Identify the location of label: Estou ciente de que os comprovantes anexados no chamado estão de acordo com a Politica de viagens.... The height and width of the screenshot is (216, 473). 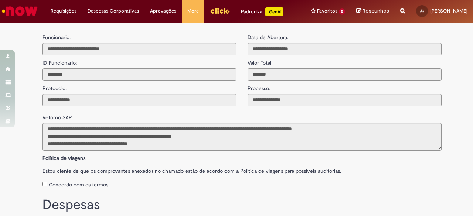
(242, 169).